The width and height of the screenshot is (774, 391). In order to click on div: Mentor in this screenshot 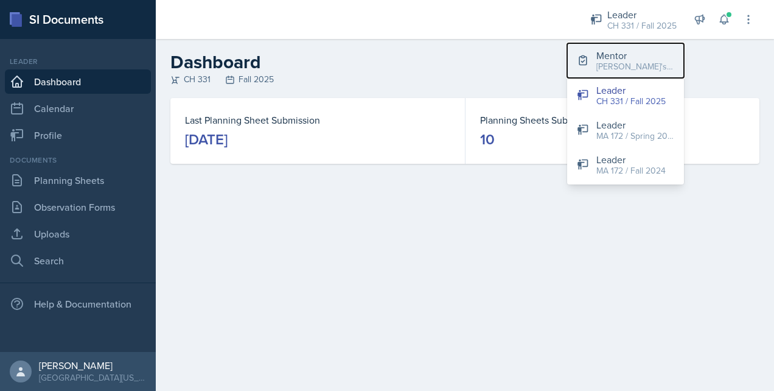, I will do `click(635, 55)`.